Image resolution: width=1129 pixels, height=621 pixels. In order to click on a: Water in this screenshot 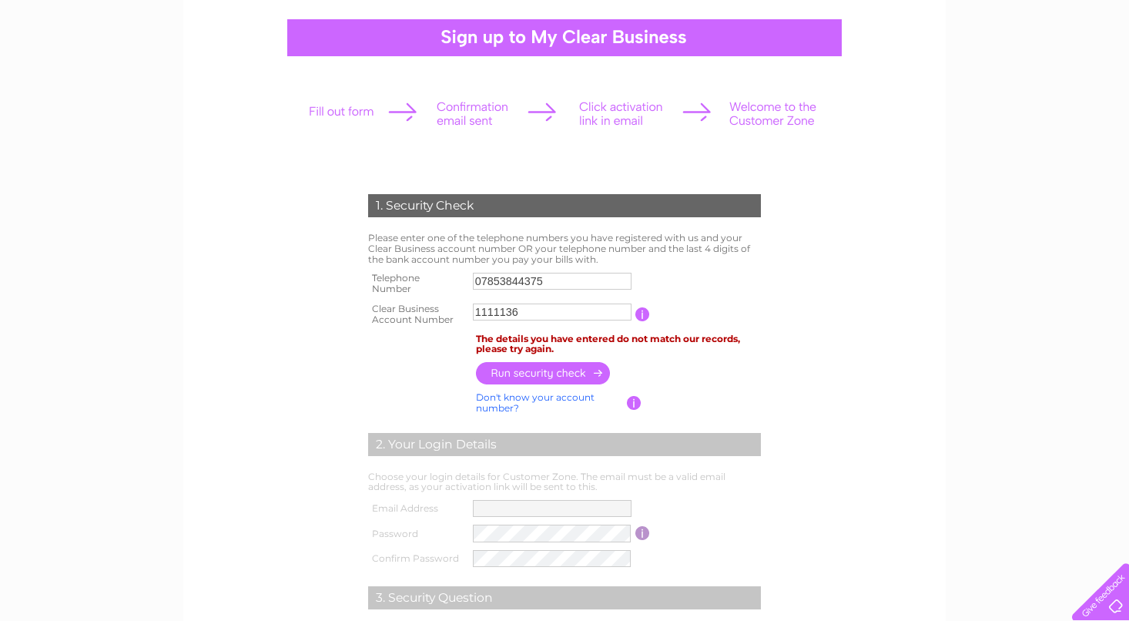, I will do `click(928, 71)`.